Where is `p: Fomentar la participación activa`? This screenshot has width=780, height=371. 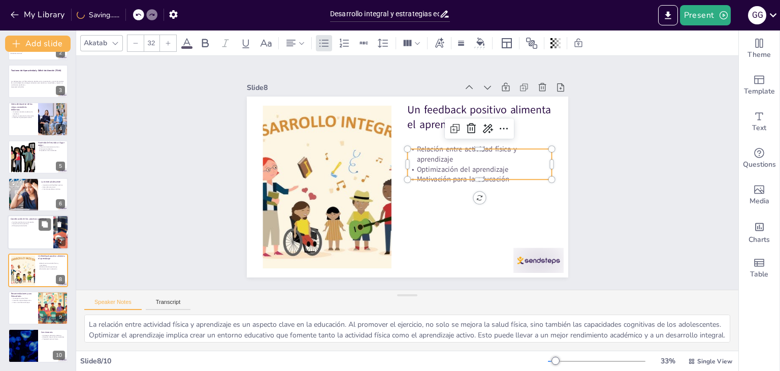 p: Fomentar la participación activa is located at coordinates (23, 118).